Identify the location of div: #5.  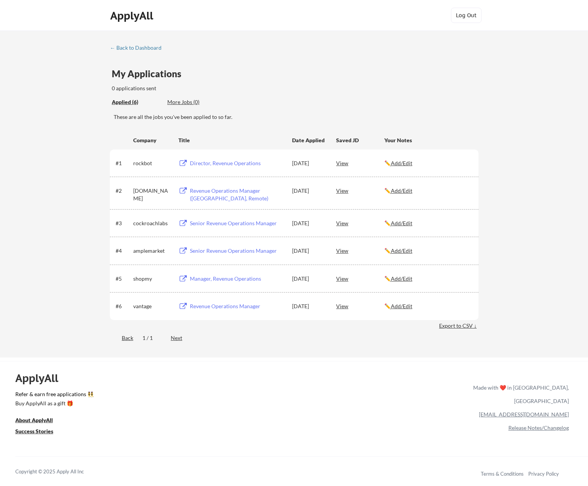
(123, 279).